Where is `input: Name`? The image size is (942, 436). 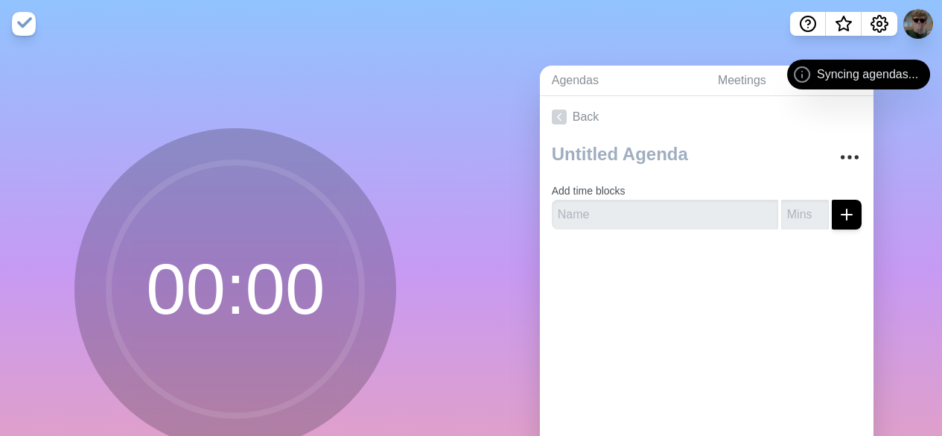 input: Name is located at coordinates (665, 215).